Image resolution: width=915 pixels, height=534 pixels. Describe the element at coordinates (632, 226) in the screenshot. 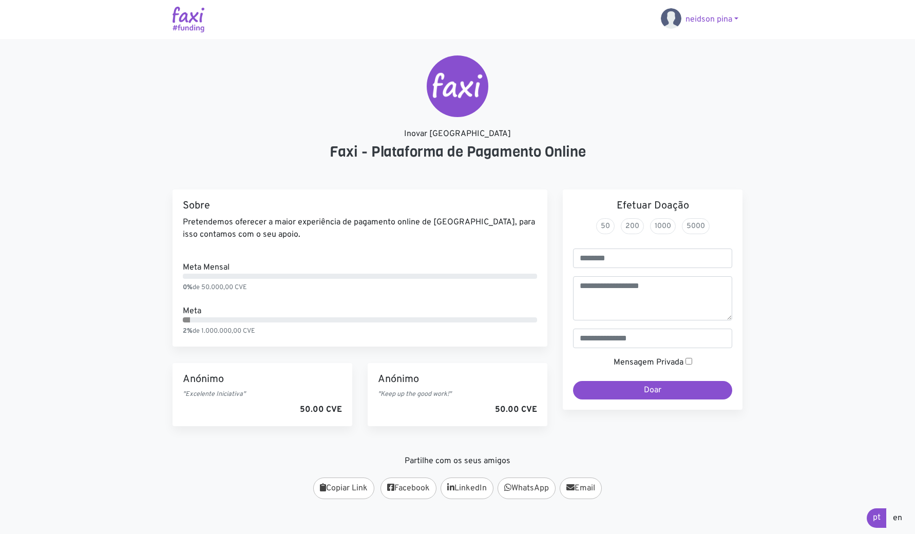

I see `button: 200` at that location.